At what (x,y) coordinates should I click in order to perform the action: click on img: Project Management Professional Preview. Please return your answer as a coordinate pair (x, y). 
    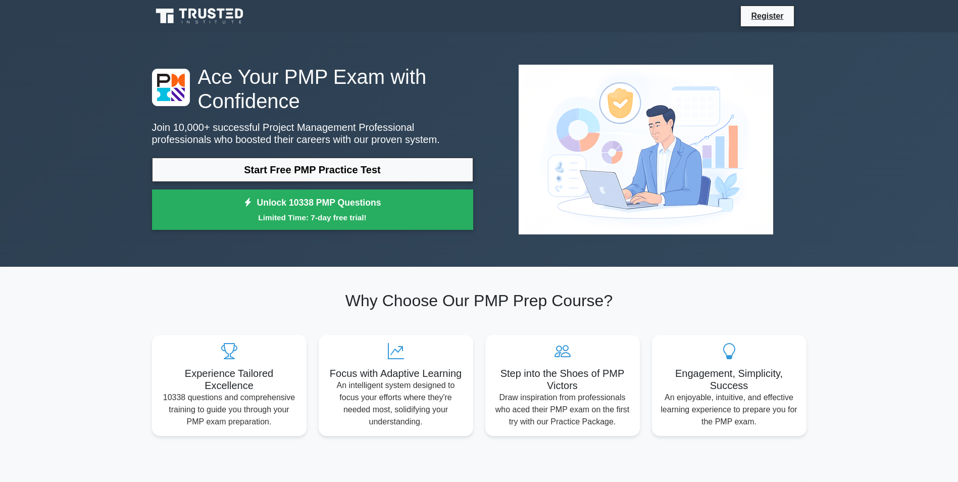
    Looking at the image, I should click on (646, 149).